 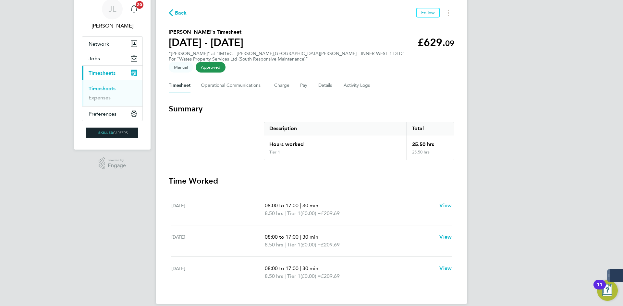 I want to click on span: Follow, so click(x=428, y=13).